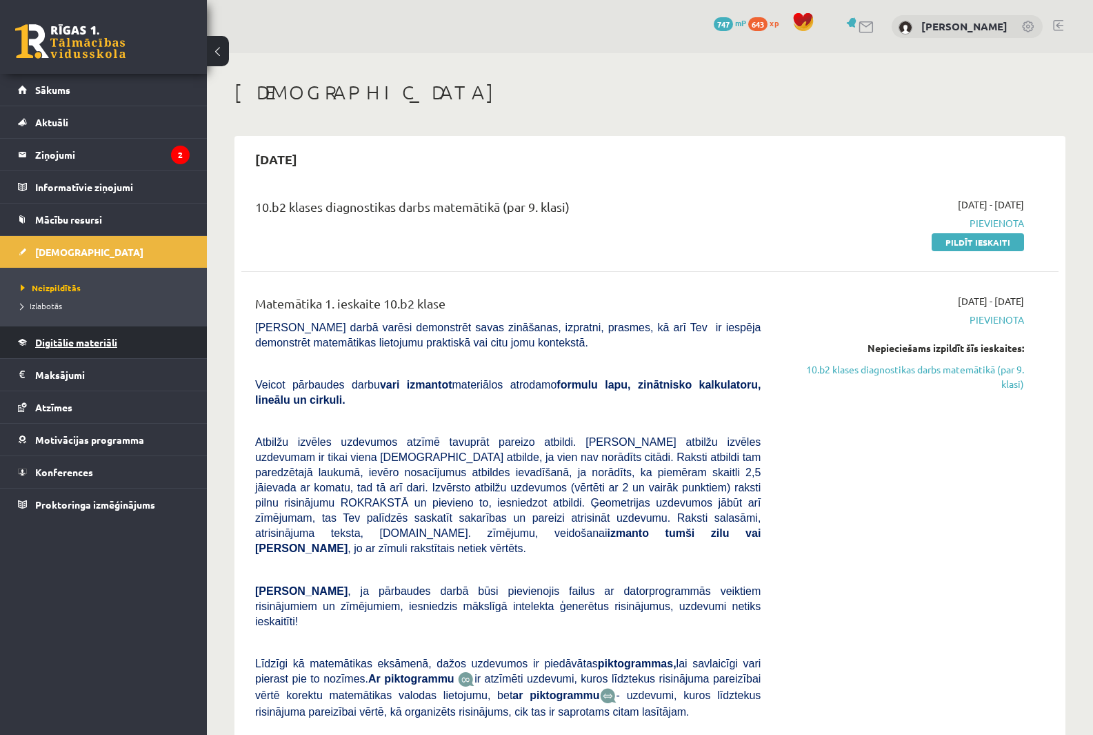 The width and height of the screenshot is (1093, 735). Describe the element at coordinates (508, 392) in the screenshot. I see `b: formulu lapu, zinātnisko kalkulatoru, lineālu un cirkuli.` at that location.